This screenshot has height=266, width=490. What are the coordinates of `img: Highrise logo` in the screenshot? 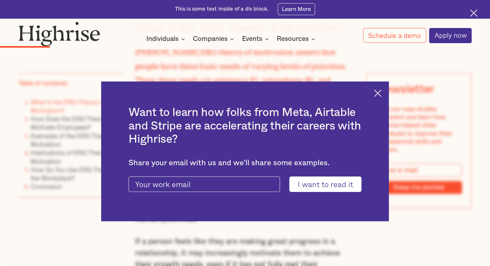 It's located at (59, 34).